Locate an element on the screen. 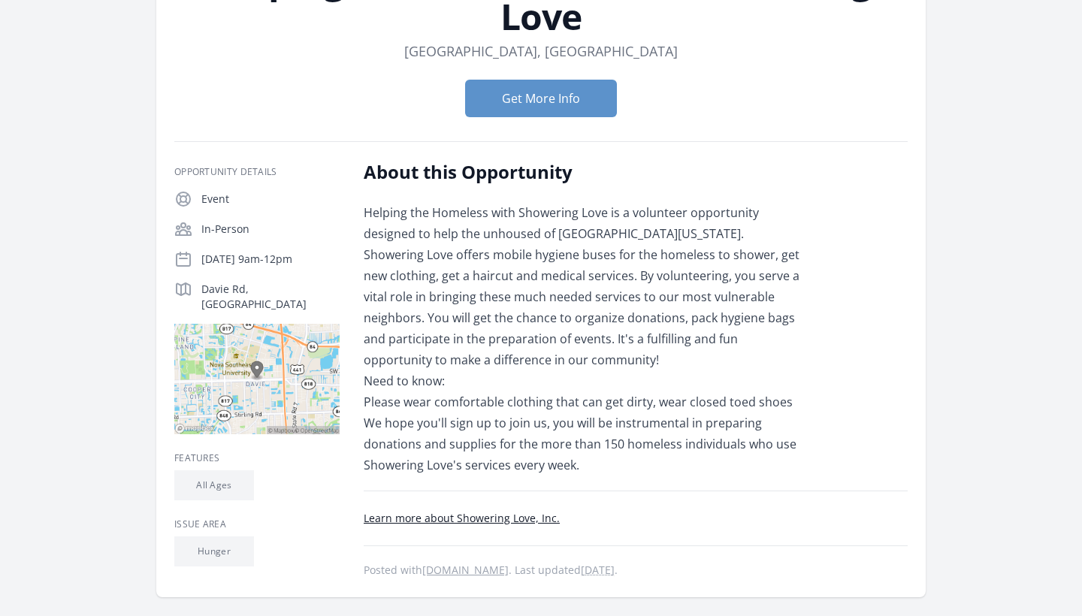 The width and height of the screenshot is (1082, 616). p: In-Person is located at coordinates (271, 229).